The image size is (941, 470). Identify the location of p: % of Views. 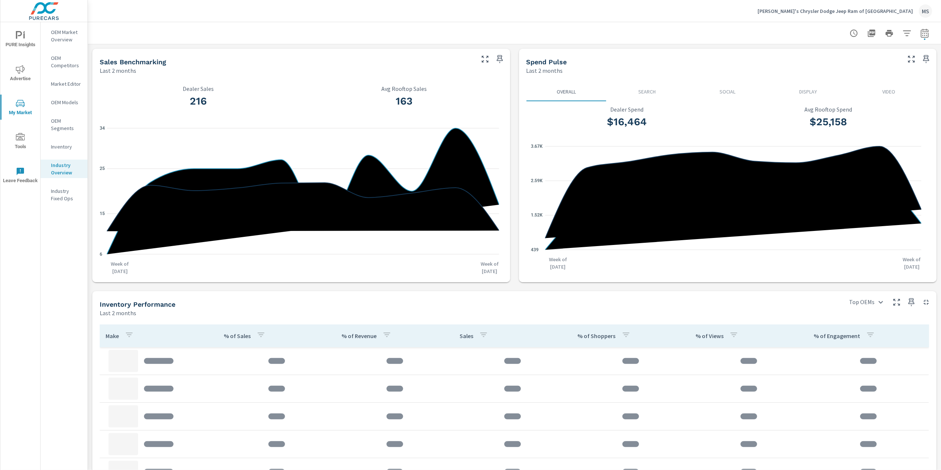
(709, 336).